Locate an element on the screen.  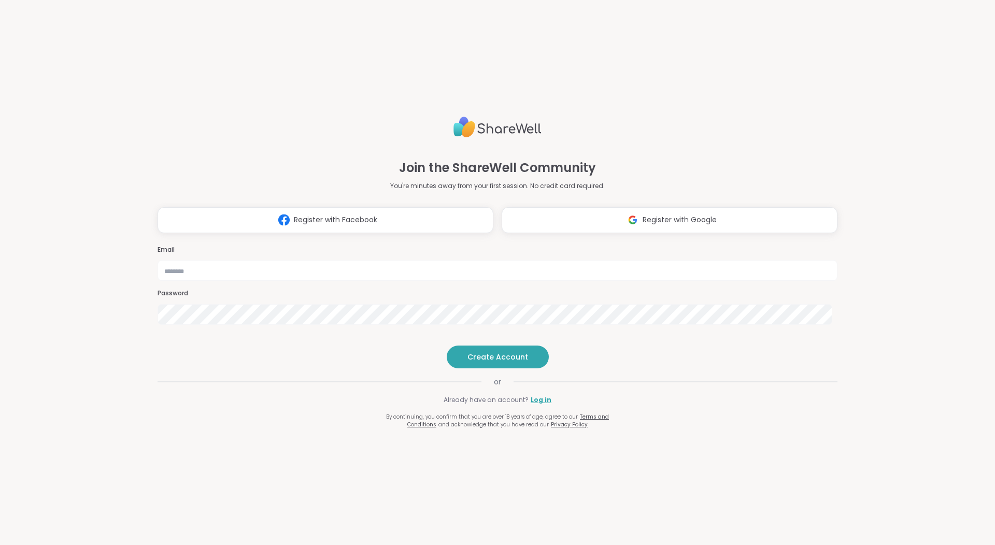
span: or is located at coordinates (498, 382).